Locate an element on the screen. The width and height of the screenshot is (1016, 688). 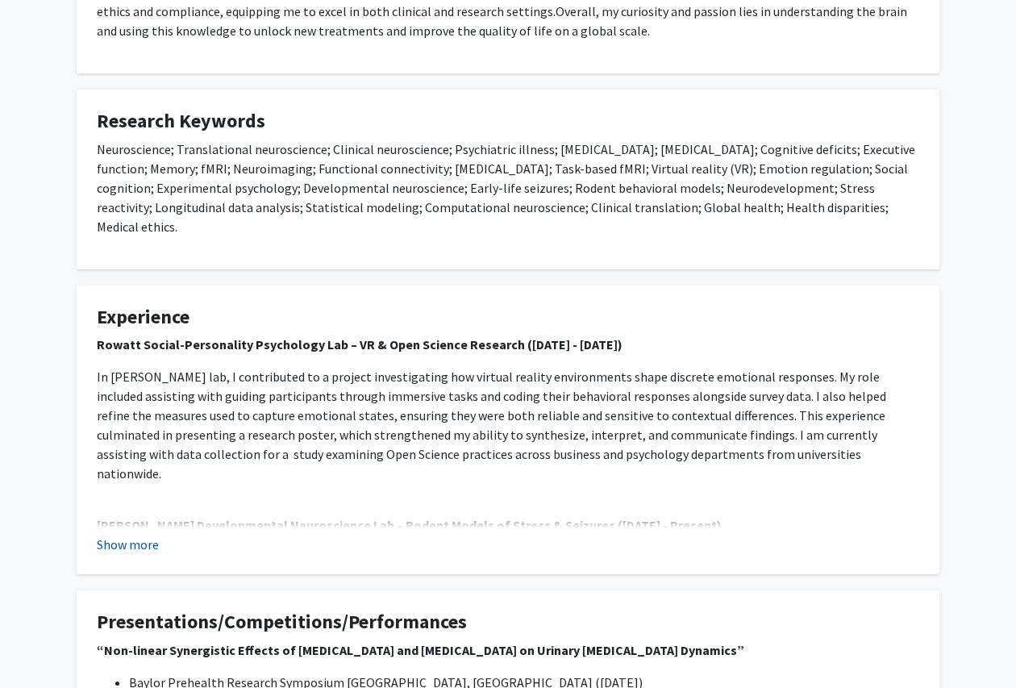
h4: Experience is located at coordinates (508, 317).